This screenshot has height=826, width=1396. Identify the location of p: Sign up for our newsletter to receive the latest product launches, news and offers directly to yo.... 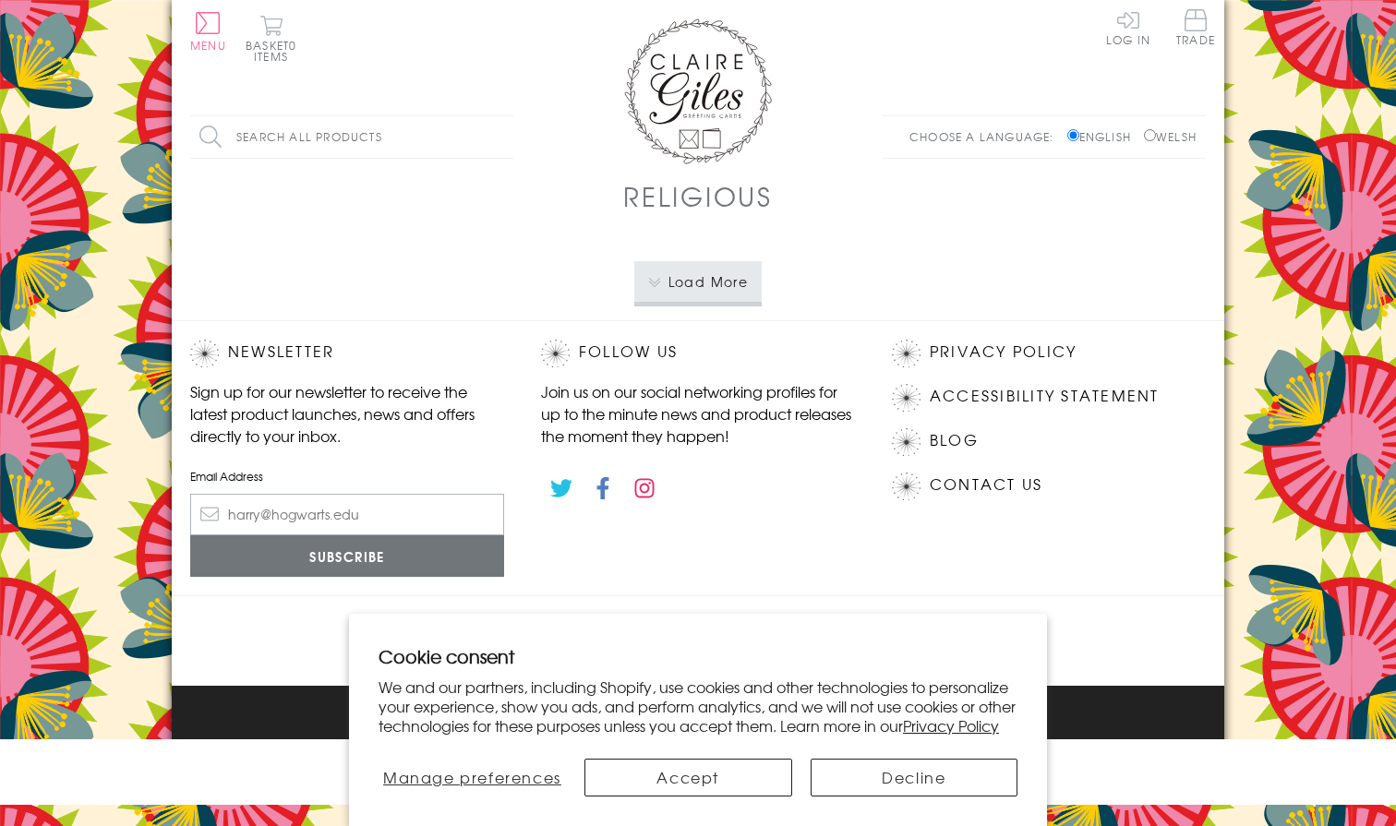
(347, 414).